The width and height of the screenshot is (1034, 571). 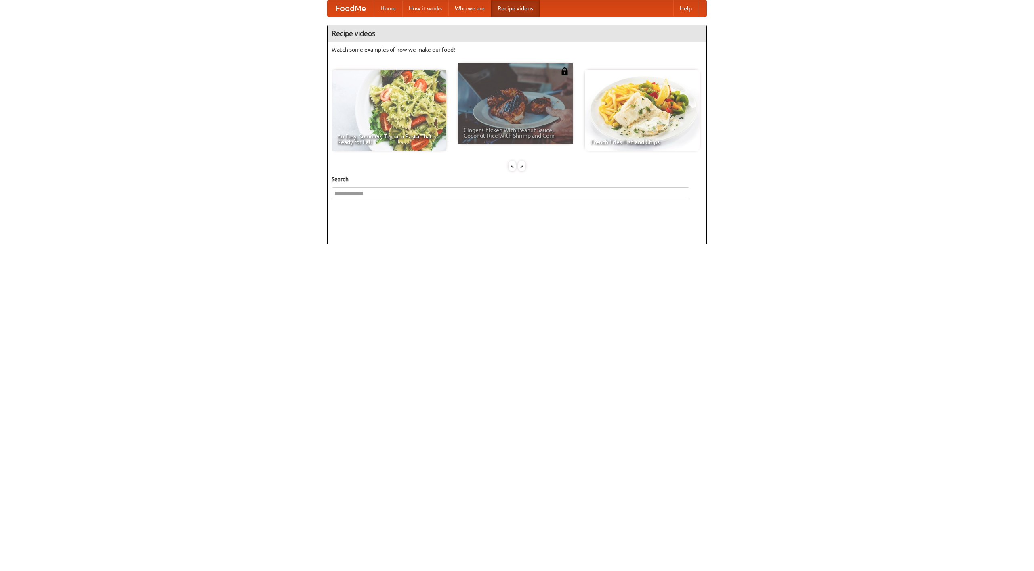 What do you see at coordinates (565, 71) in the screenshot?
I see `img: 483408.png` at bounding box center [565, 71].